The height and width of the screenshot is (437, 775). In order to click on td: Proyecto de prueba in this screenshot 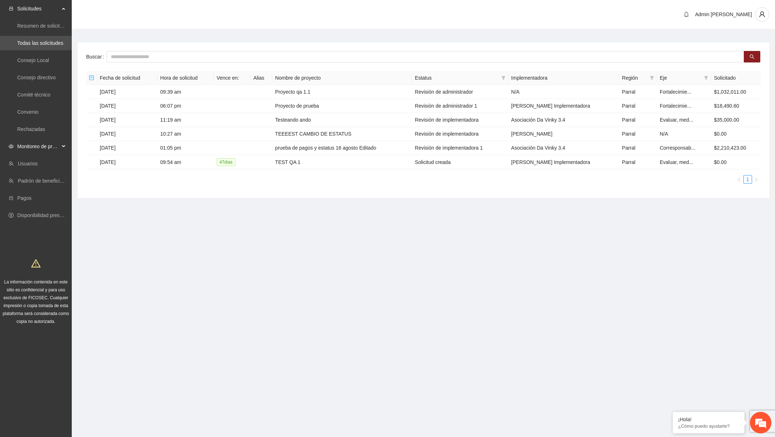, I will do `click(342, 106)`.